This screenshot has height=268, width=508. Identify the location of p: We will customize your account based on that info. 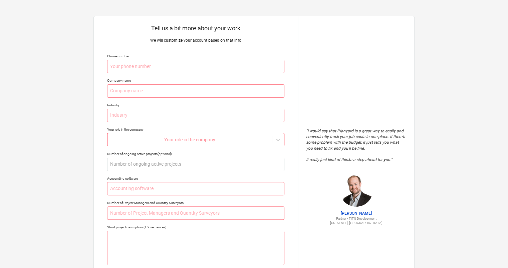
(195, 40).